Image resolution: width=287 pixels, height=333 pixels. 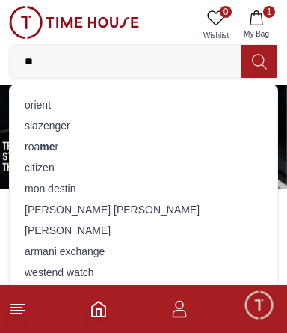 What do you see at coordinates (144, 272) in the screenshot?
I see `div: westend watch` at bounding box center [144, 272].